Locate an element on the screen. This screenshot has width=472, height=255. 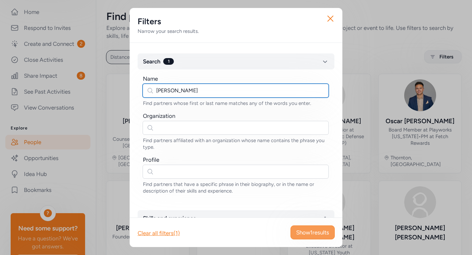
div: Clear all filters (1) is located at coordinates (158, 233).